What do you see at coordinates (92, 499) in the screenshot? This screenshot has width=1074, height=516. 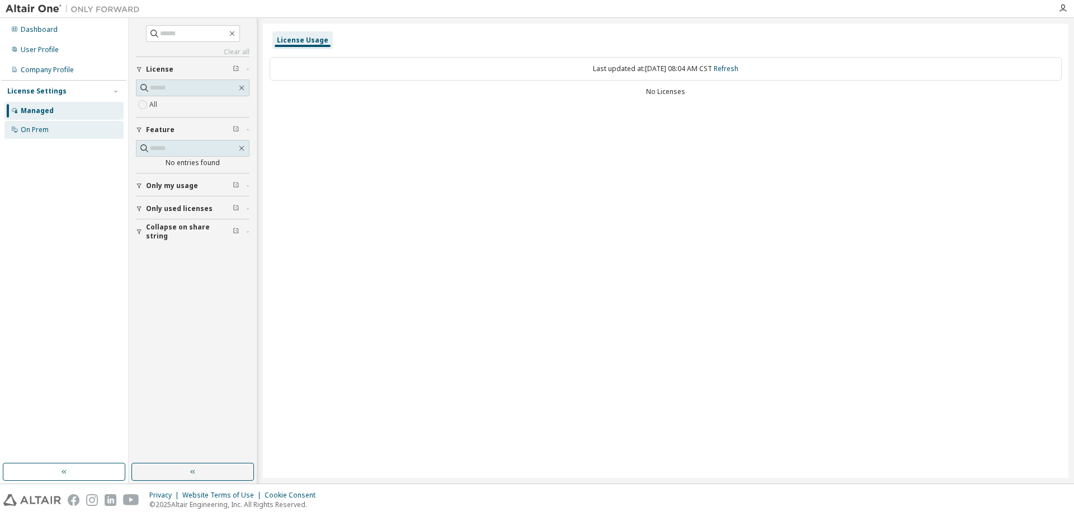 I see `img: instagram.svg` at bounding box center [92, 499].